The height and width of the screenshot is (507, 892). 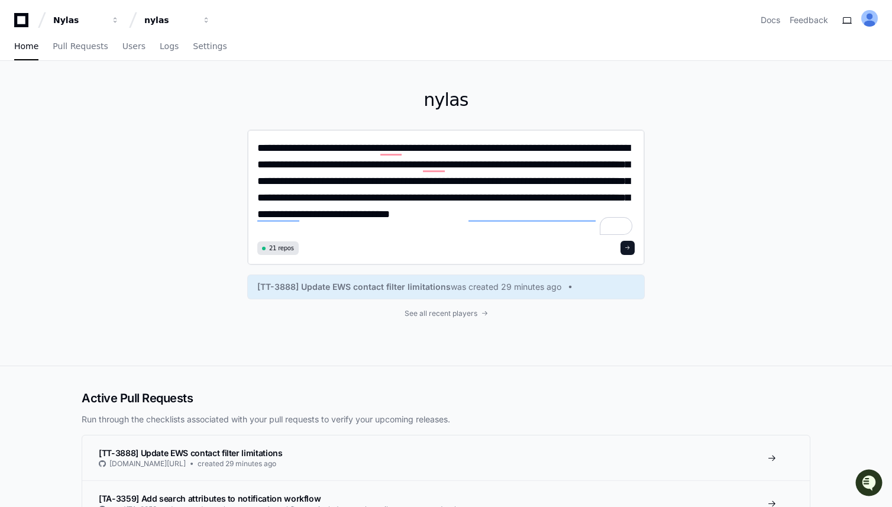 I want to click on a: Settings, so click(x=209, y=47).